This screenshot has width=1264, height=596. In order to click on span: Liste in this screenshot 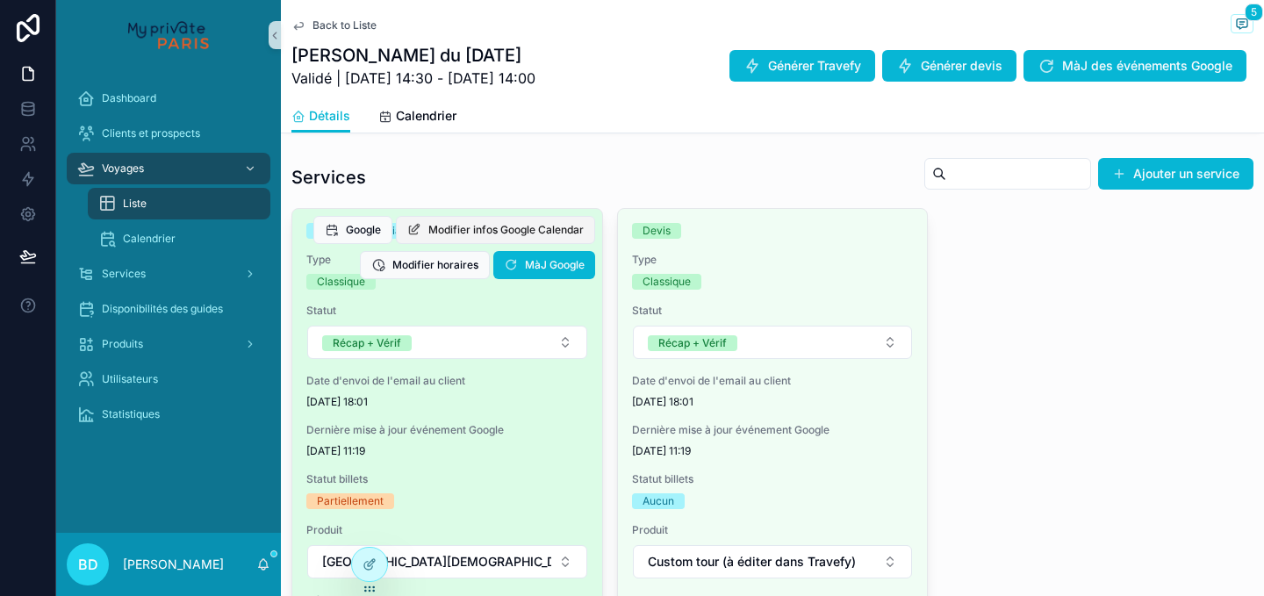, I will do `click(134, 204)`.